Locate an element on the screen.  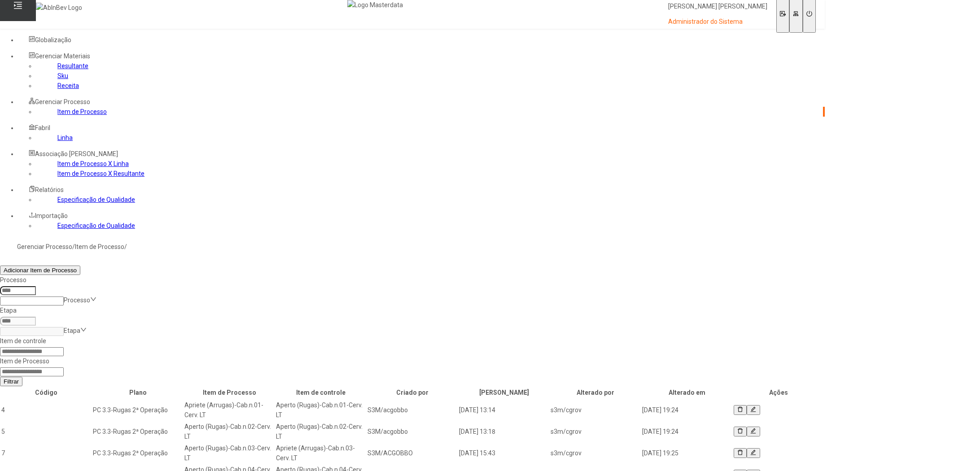
span: Importação is located at coordinates (51, 216).